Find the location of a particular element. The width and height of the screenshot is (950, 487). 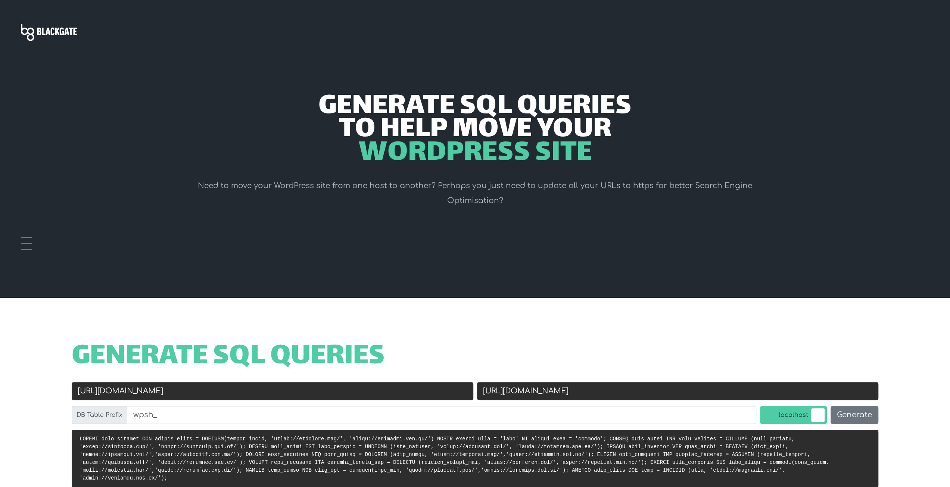

span: to help move your is located at coordinates (475, 130).